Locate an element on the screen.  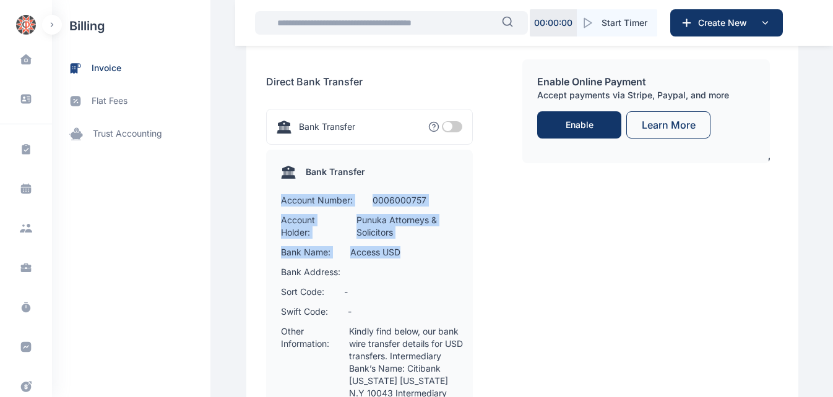
p: Bank Address: is located at coordinates (311, 272).